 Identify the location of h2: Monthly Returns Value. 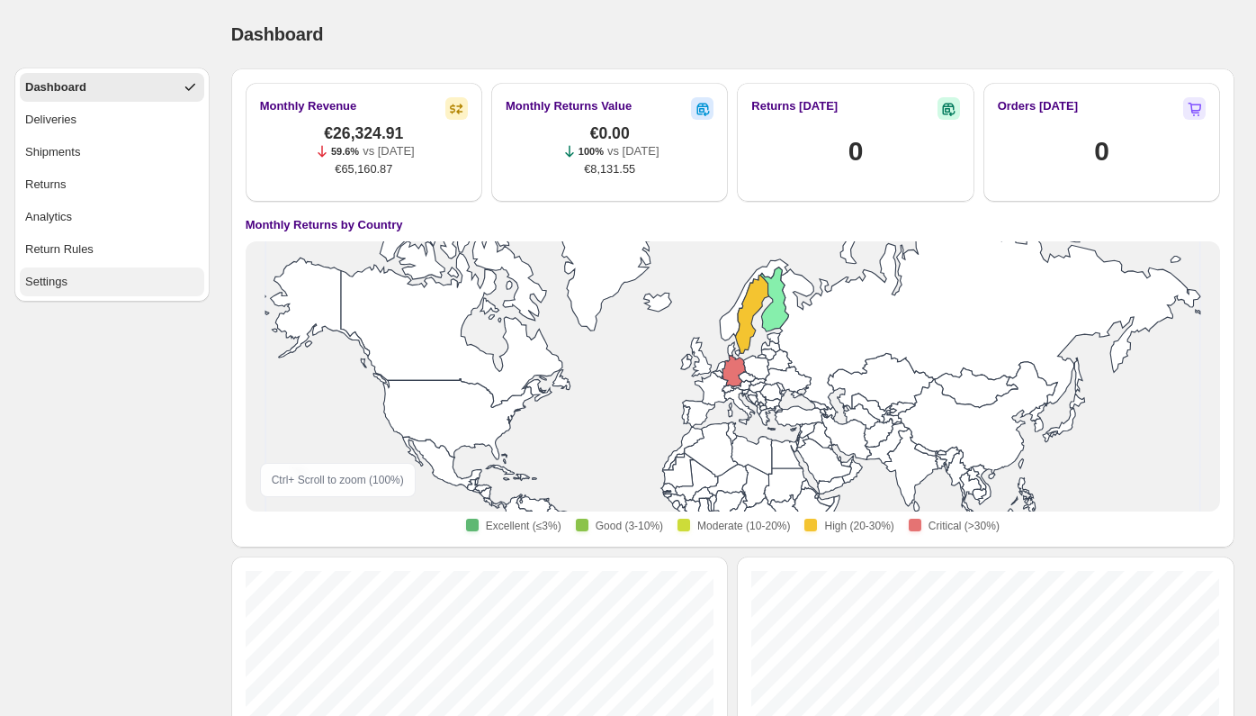
(569, 106).